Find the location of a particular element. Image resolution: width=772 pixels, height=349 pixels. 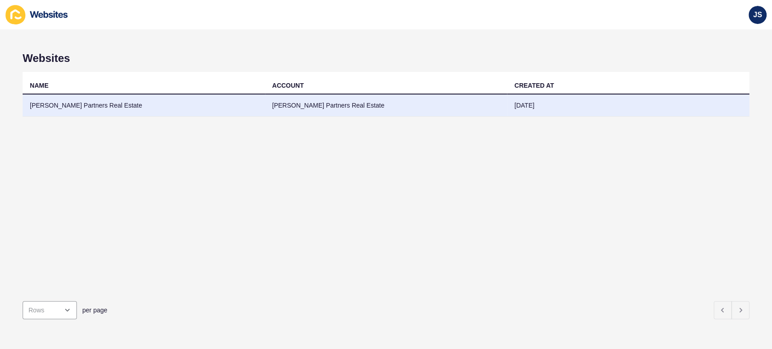

div: CREATED AT is located at coordinates (534, 86).